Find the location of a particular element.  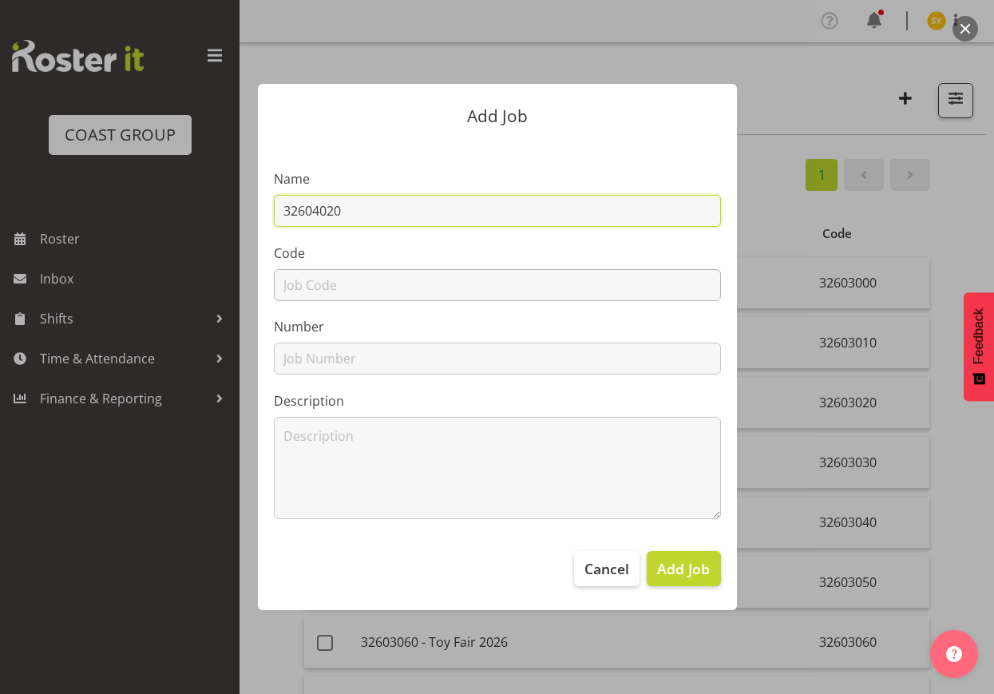

img: help-xxl-2.png is located at coordinates (954, 654).